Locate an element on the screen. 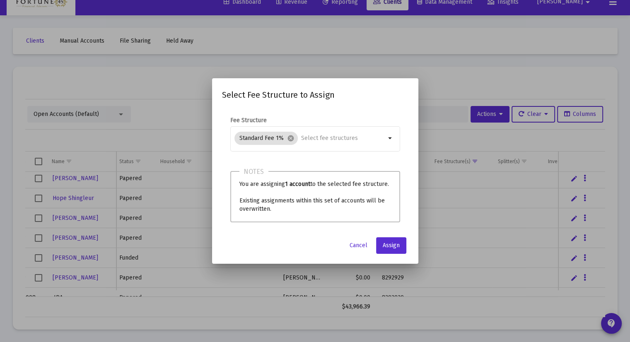 Image resolution: width=630 pixels, height=342 pixels. mat-icon: cancel is located at coordinates (291, 138).